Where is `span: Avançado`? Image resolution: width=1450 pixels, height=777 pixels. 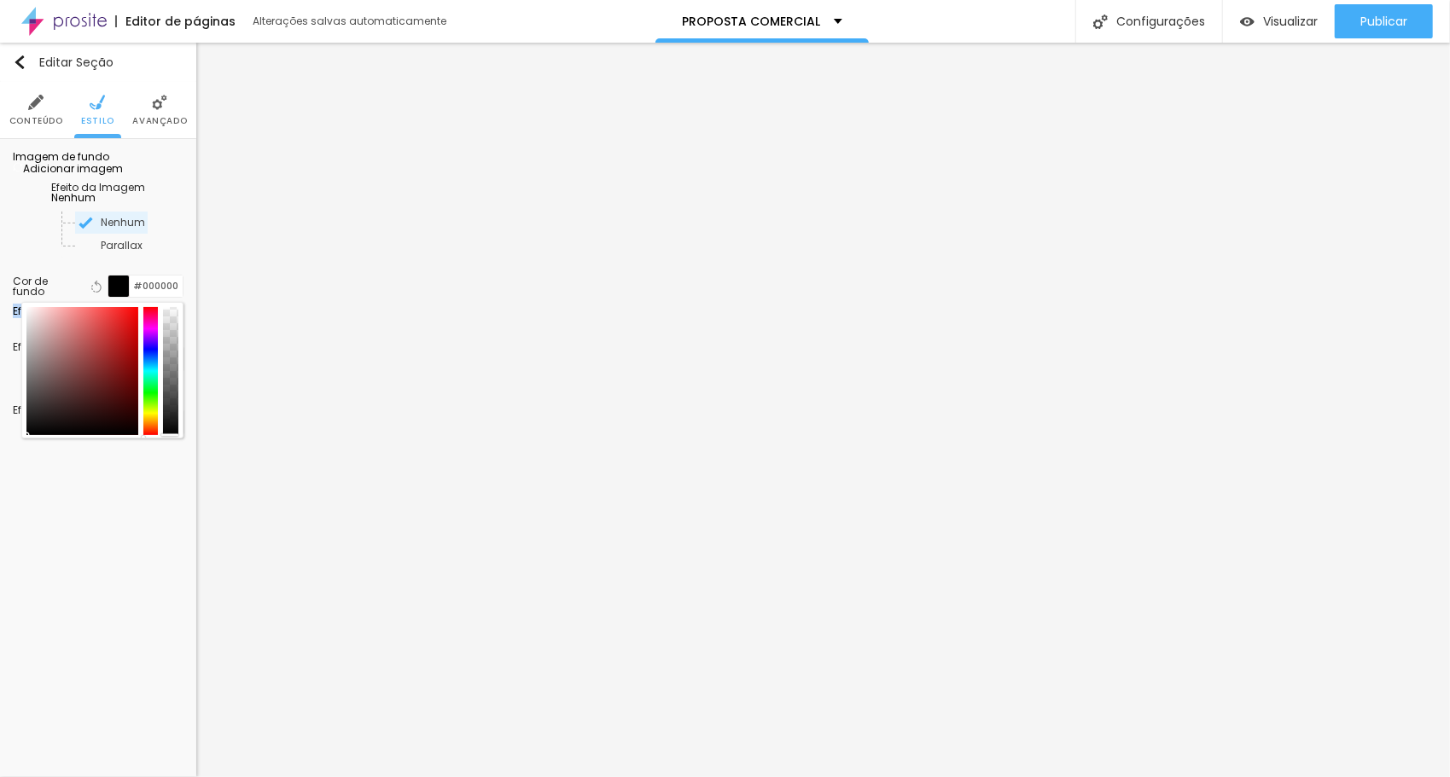
span: Avançado is located at coordinates (160, 121).